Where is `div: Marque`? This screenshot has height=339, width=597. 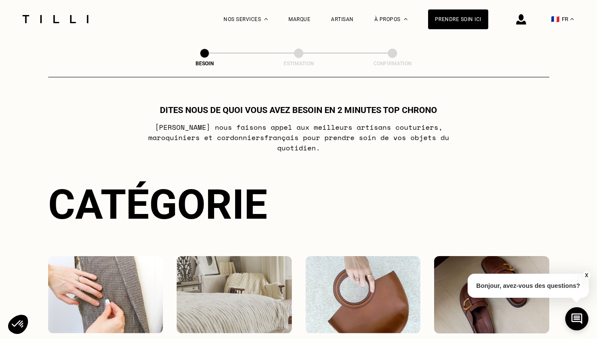 div: Marque is located at coordinates (299, 19).